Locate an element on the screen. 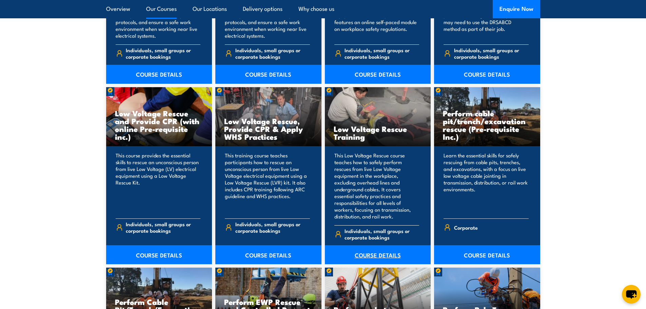 The width and height of the screenshot is (646, 309). button: chat-button is located at coordinates (631, 294).